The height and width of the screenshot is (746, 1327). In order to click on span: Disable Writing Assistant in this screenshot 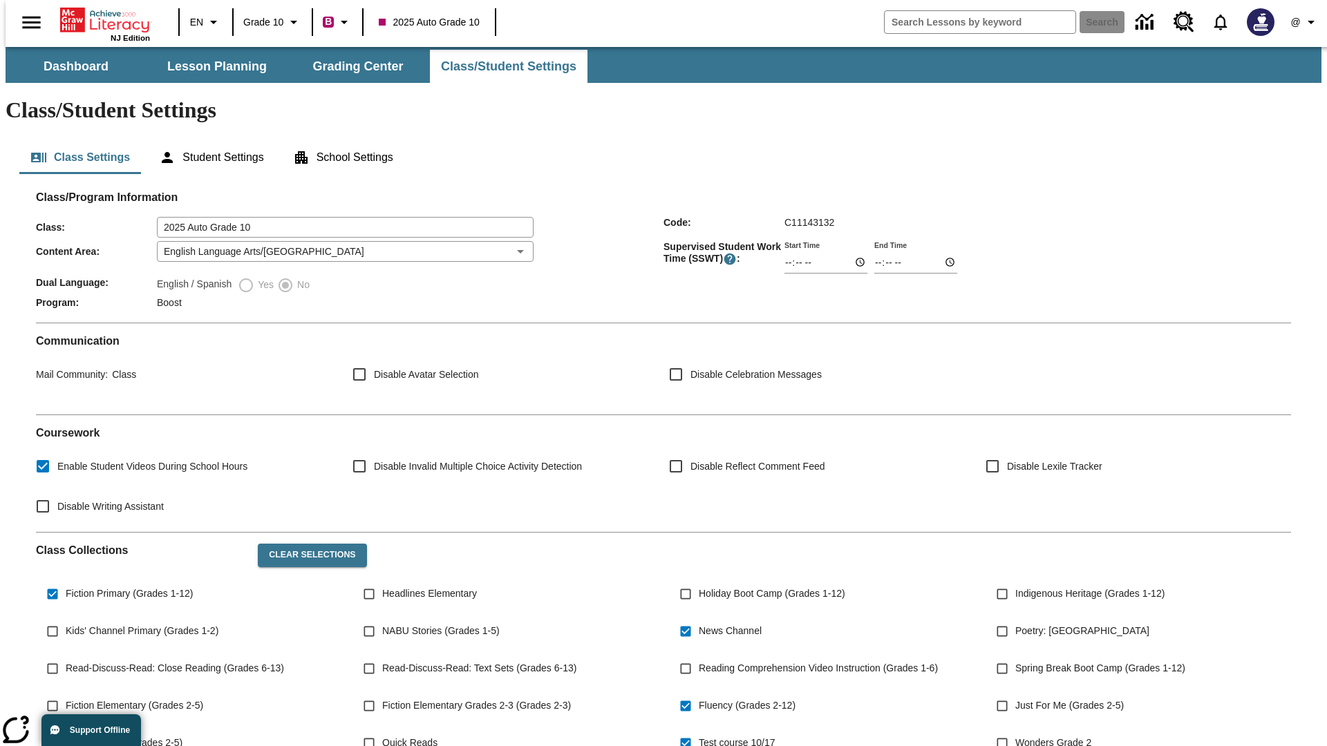, I will do `click(111, 506)`.